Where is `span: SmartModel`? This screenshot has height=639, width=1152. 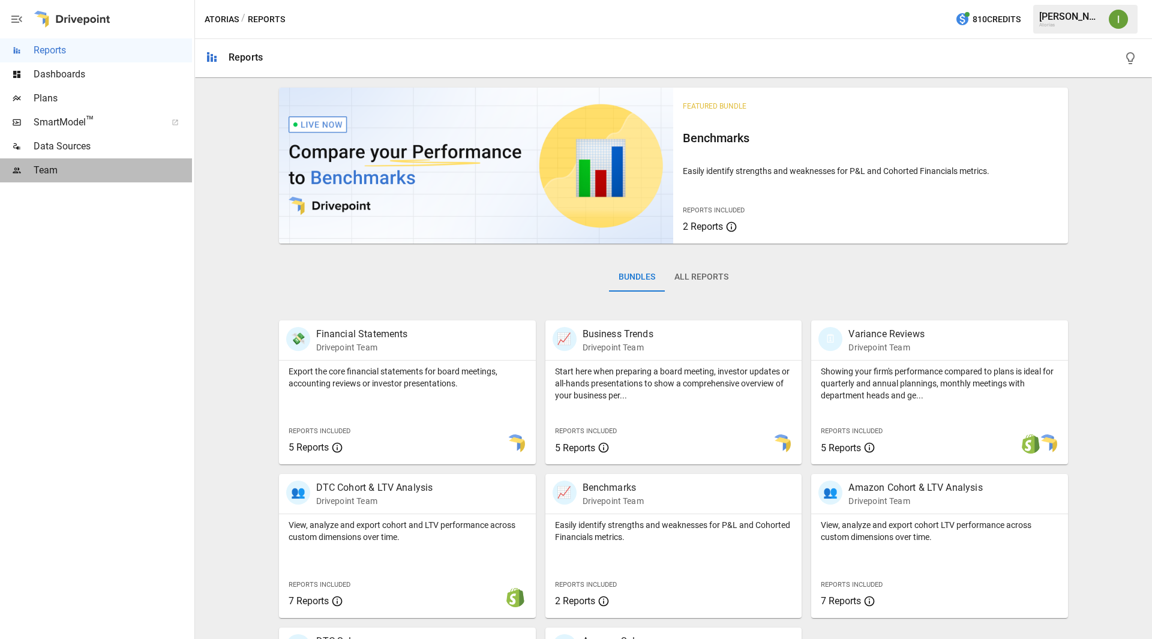 span: SmartModel is located at coordinates (96, 122).